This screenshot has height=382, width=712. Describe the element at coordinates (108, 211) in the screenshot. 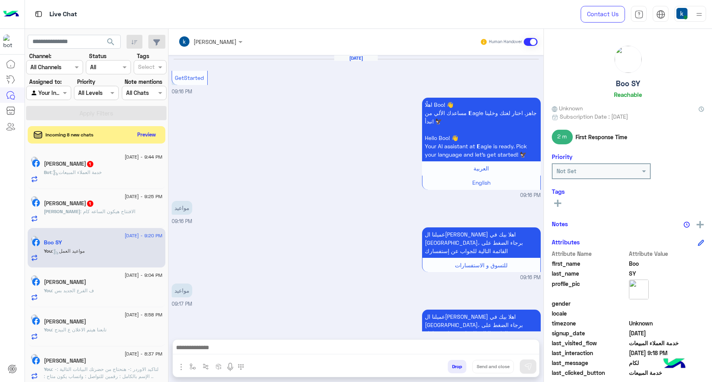

I see `span: الافتتاح هيكون الساعه كام` at that location.